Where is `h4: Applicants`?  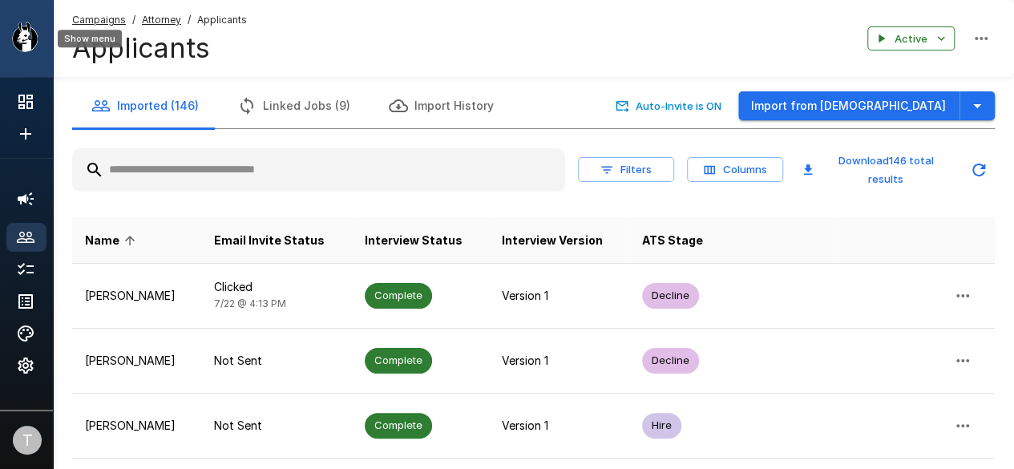 h4: Applicants is located at coordinates (160, 48).